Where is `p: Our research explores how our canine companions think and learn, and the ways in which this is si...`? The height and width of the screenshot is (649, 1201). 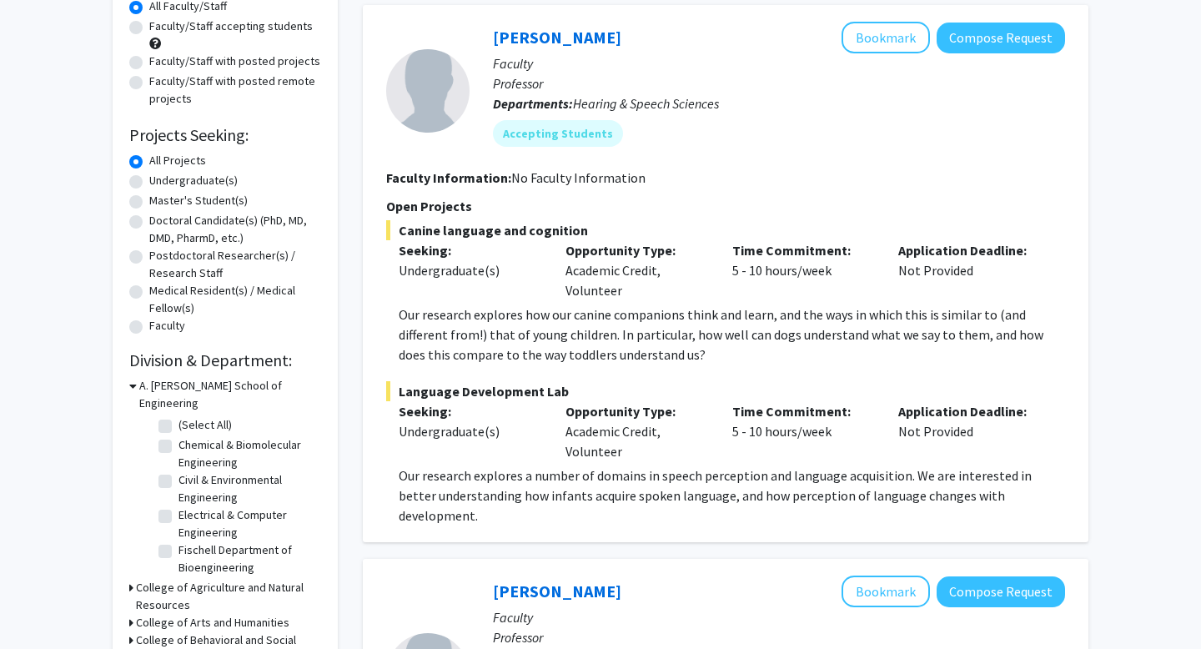 p: Our research explores how our canine companions think and learn, and the ways in which this is si... is located at coordinates (731, 334).